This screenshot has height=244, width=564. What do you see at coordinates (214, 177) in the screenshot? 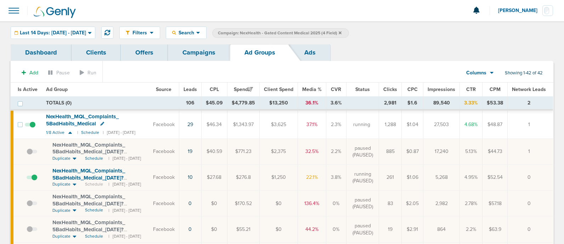
I see `td: $27.68` at bounding box center [214, 177].